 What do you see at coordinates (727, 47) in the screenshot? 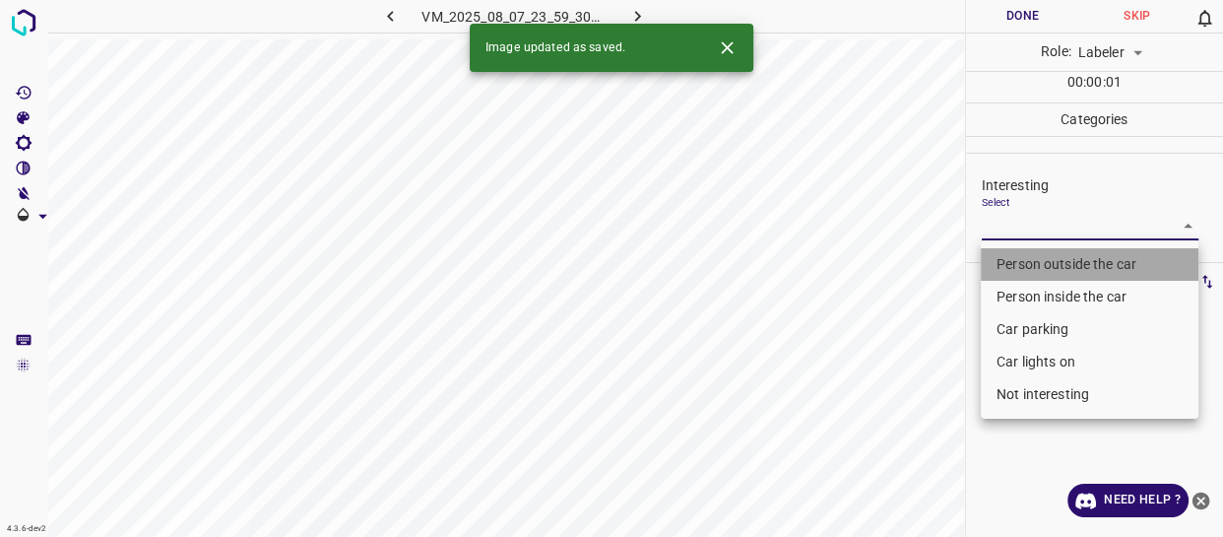
I see `button: Close` at bounding box center [727, 47].